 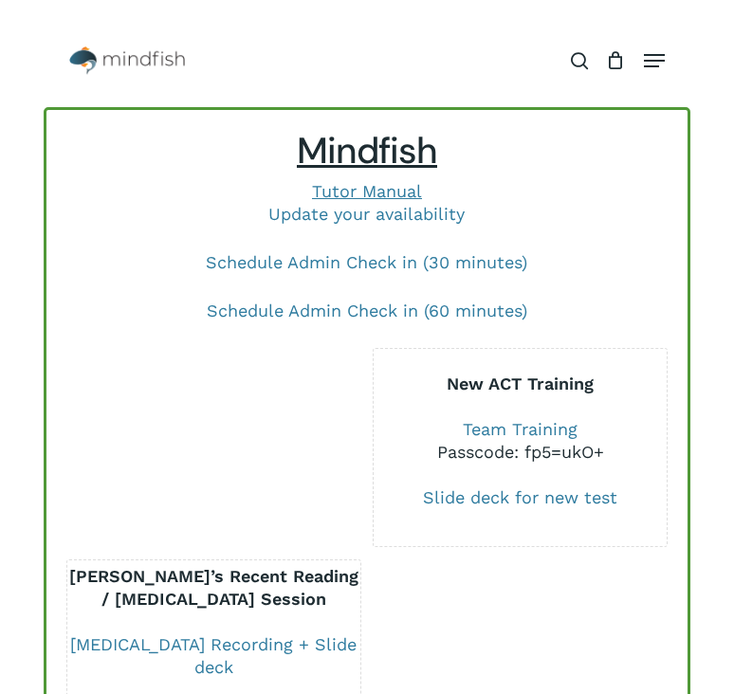 I want to click on a: Schedule Admin Check in (60 minutes), so click(x=367, y=310).